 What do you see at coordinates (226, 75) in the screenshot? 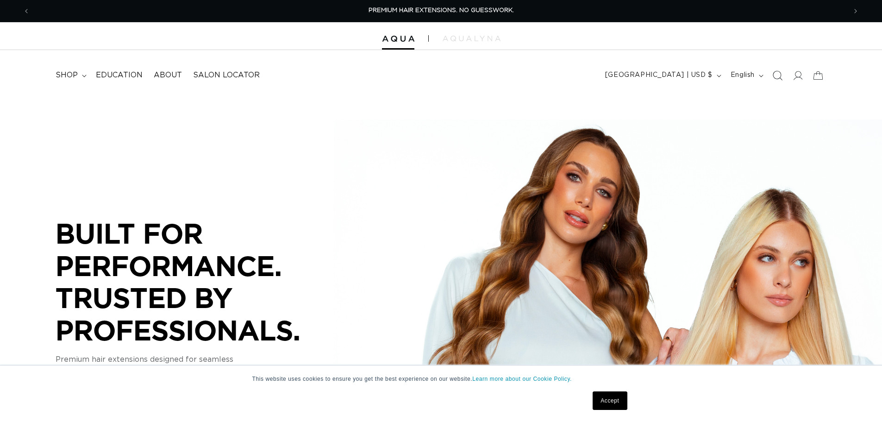
I see `a: Salon Locator` at bounding box center [226, 75].